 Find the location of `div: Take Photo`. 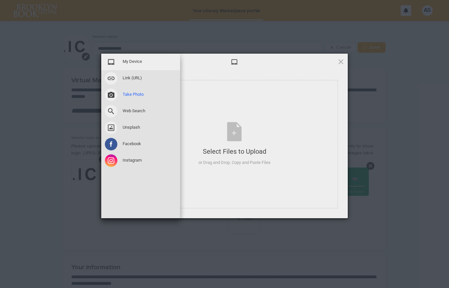

div: Take Photo is located at coordinates (141, 95).